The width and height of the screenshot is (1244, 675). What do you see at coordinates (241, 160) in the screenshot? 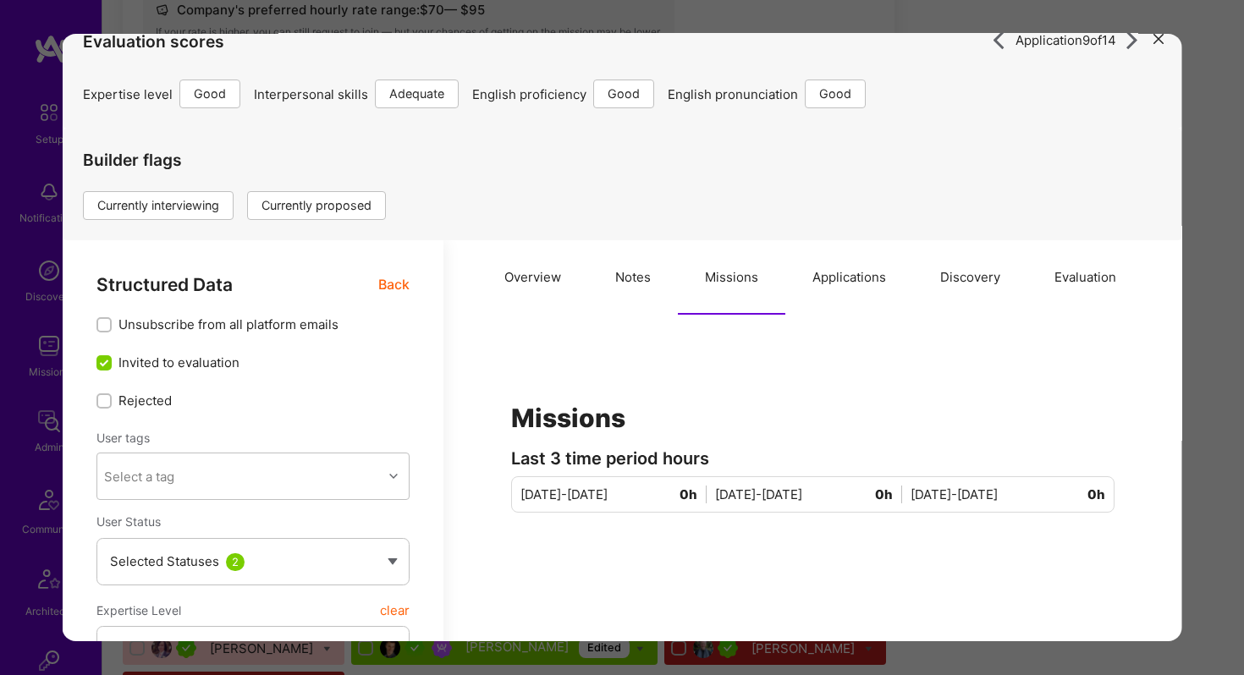
I see `h4: Builder flags` at bounding box center [241, 160].